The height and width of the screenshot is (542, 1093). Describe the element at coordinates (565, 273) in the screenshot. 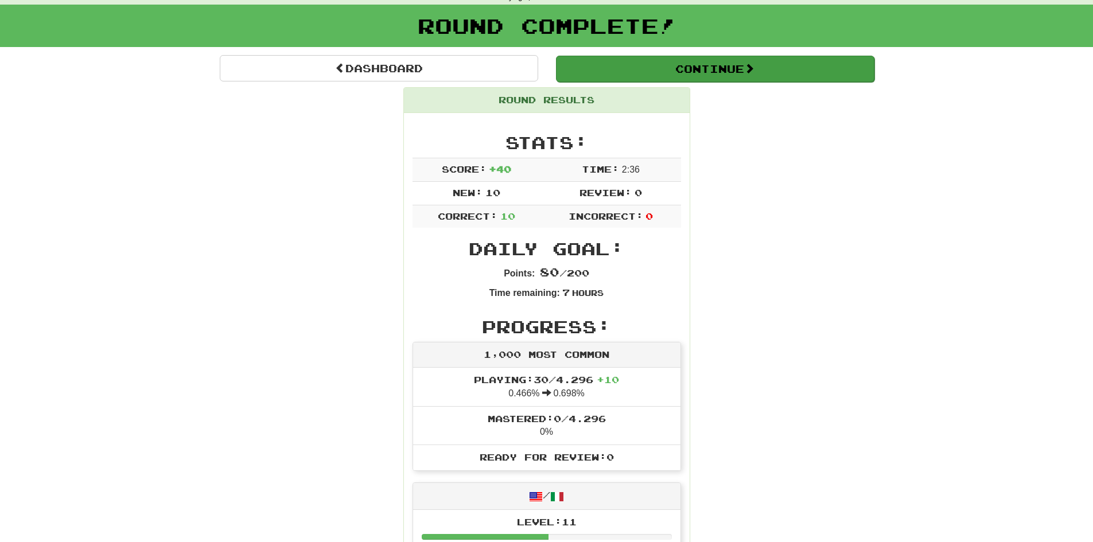

I see `span: / 200` at that location.